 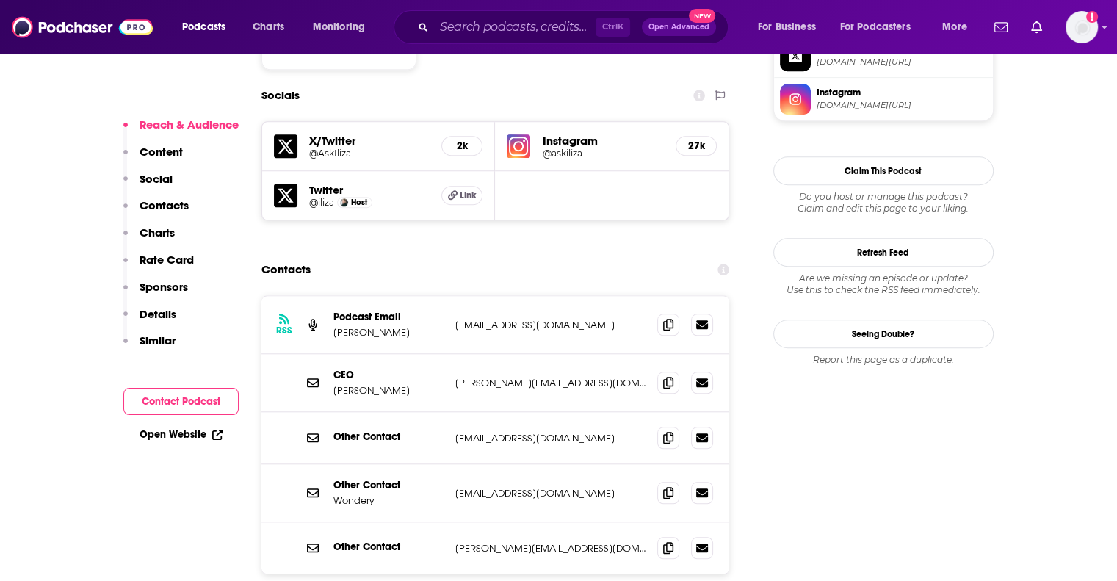 What do you see at coordinates (164, 286) in the screenshot?
I see `p: Sponsors` at bounding box center [164, 286].